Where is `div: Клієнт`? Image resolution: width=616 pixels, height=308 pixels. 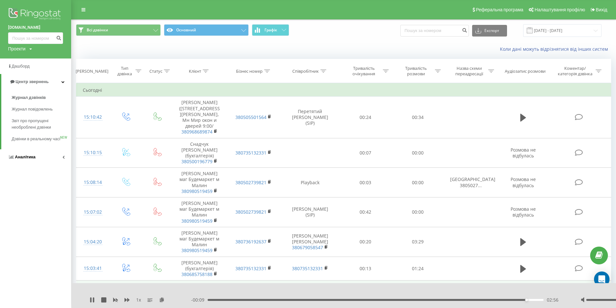
div: Клієнт is located at coordinates (195, 71).